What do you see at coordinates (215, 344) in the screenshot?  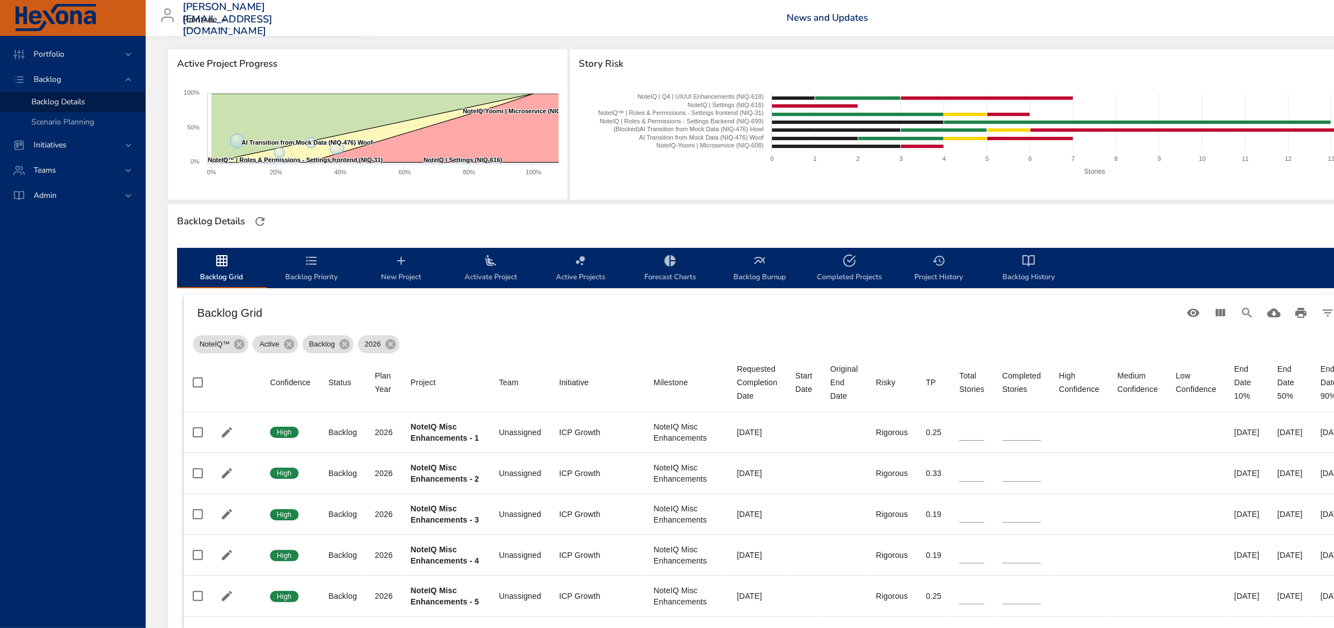 I see `span: NoteIQ™` at bounding box center [215, 344].